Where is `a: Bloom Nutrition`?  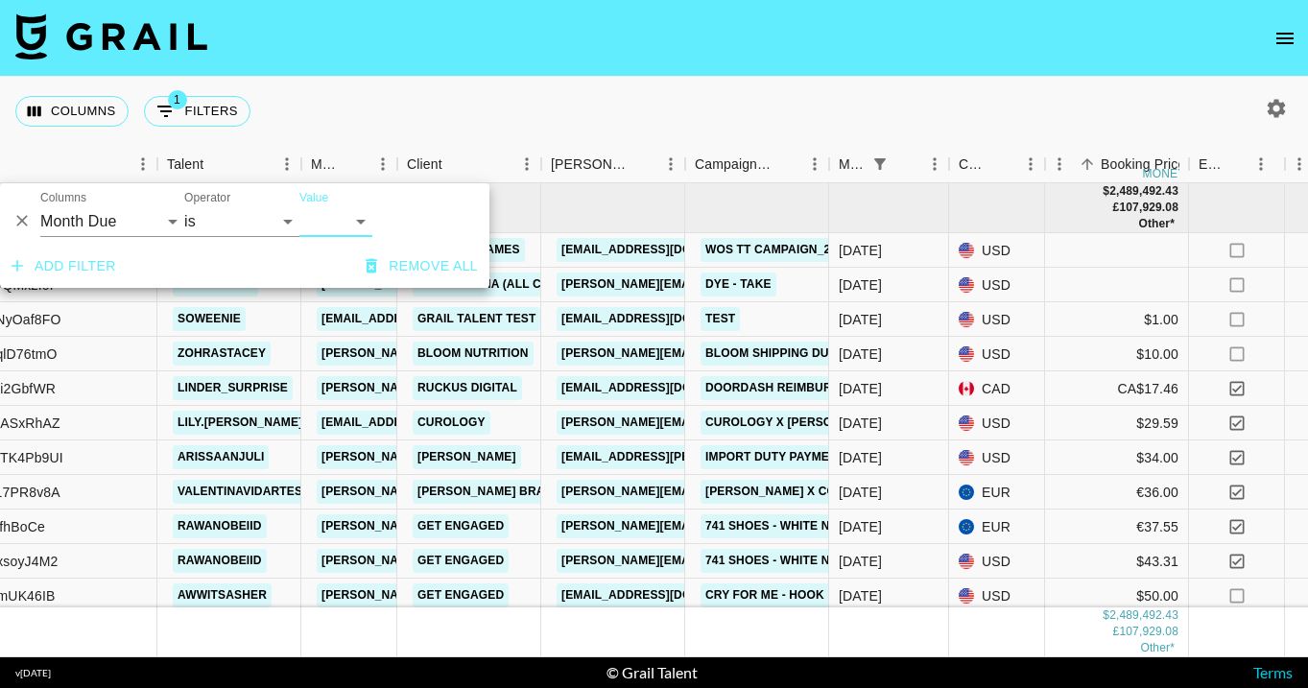 a: Bloom Nutrition is located at coordinates (473, 353).